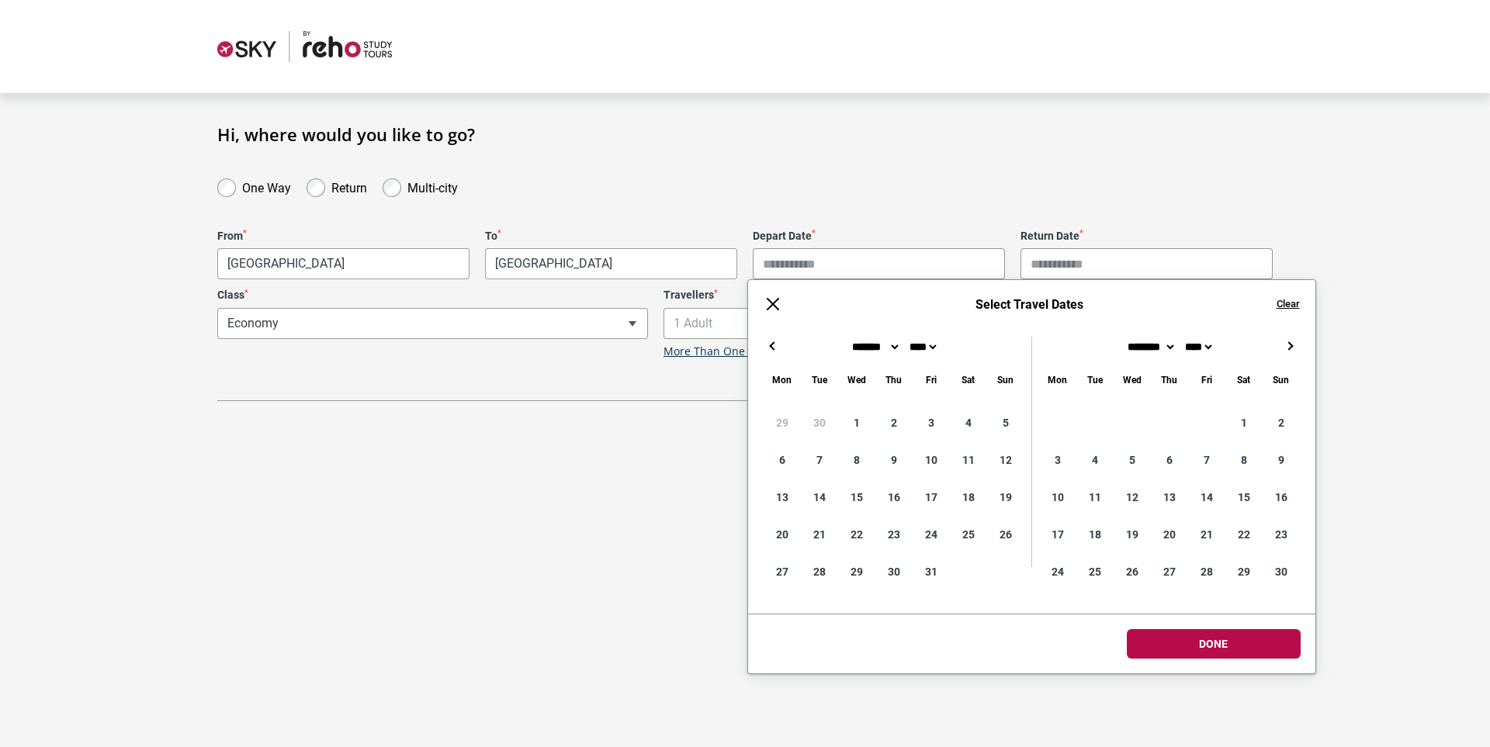  I want to click on h1: Hi, where would you like to go?, so click(745, 134).